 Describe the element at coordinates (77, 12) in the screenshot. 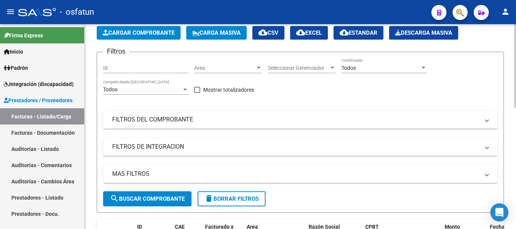

I see `span: - osfatun` at that location.